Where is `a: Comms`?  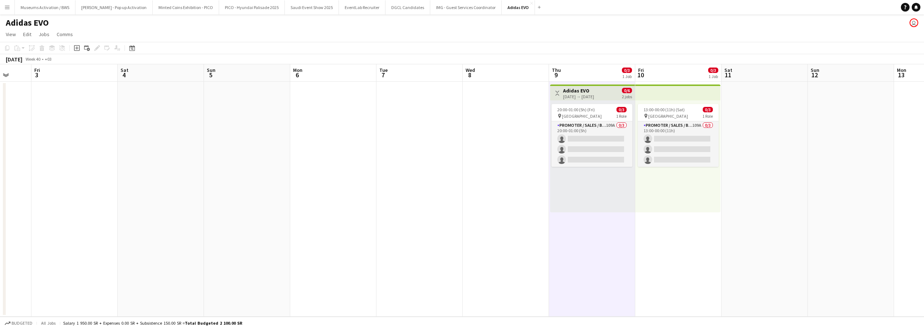 a: Comms is located at coordinates (65, 34).